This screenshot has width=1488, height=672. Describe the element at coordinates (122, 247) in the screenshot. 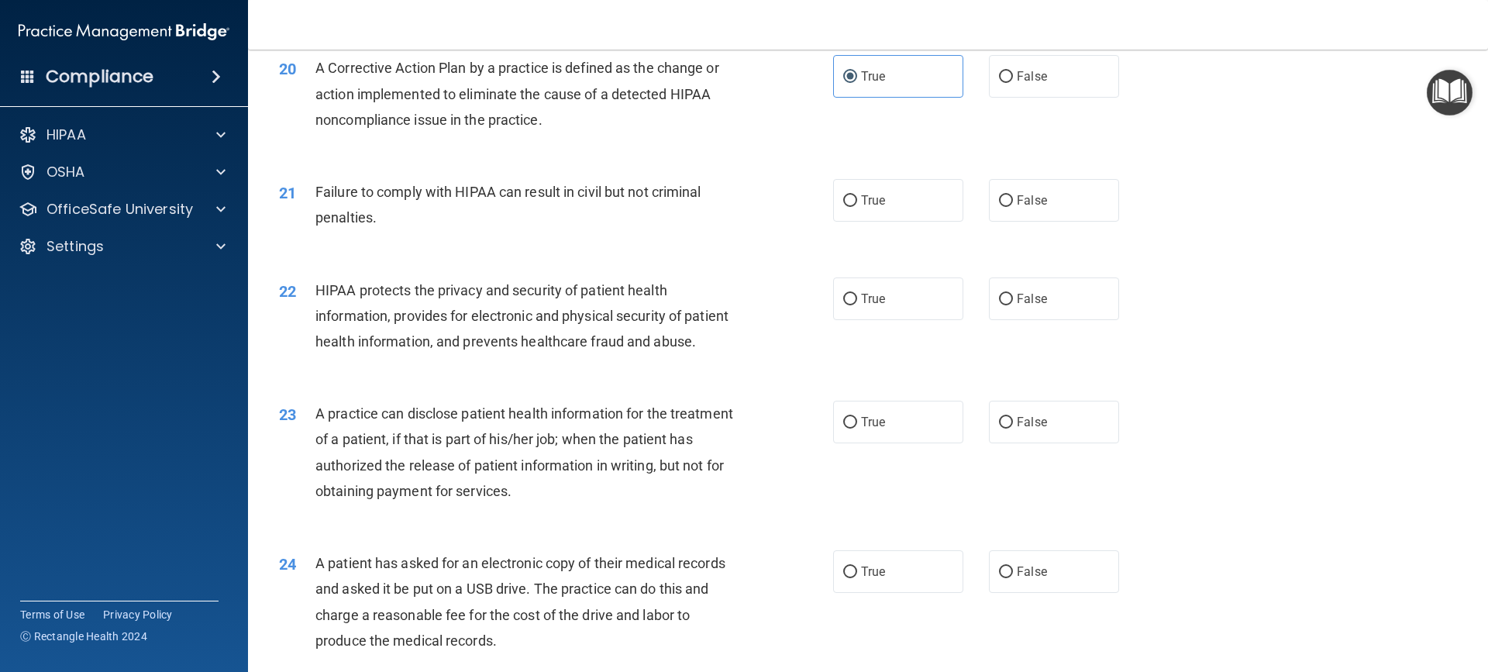

I see `a: Settings` at that location.